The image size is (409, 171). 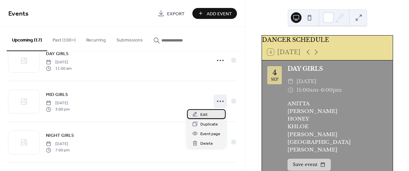 What do you see at coordinates (64, 39) in the screenshot?
I see `button: Past (100+)` at bounding box center [64, 39].